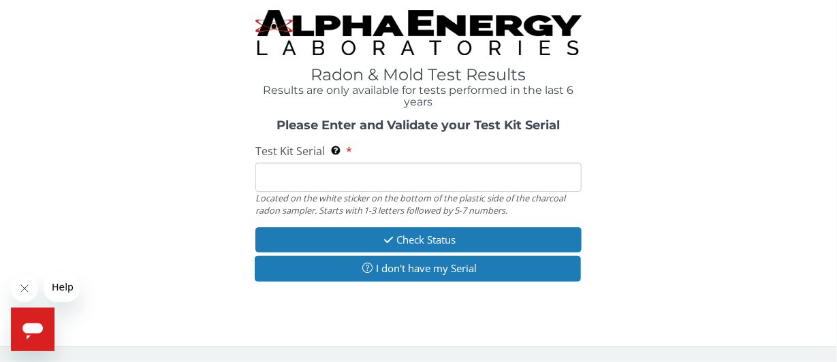  Describe the element at coordinates (418, 268) in the screenshot. I see `button: I don't have my Serial` at that location.